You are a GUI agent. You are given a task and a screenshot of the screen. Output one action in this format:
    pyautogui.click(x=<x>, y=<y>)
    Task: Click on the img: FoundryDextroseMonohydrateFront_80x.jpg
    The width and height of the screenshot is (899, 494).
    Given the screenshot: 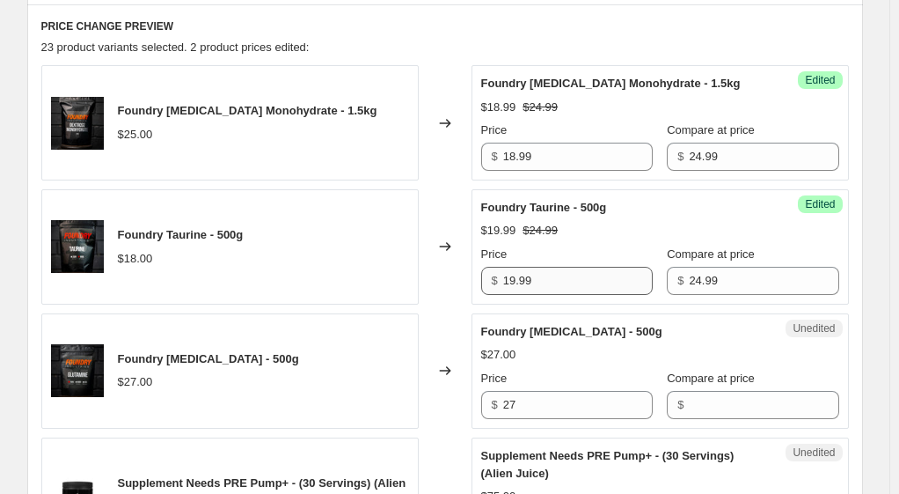 What is the action you would take?
    pyautogui.click(x=77, y=123)
    